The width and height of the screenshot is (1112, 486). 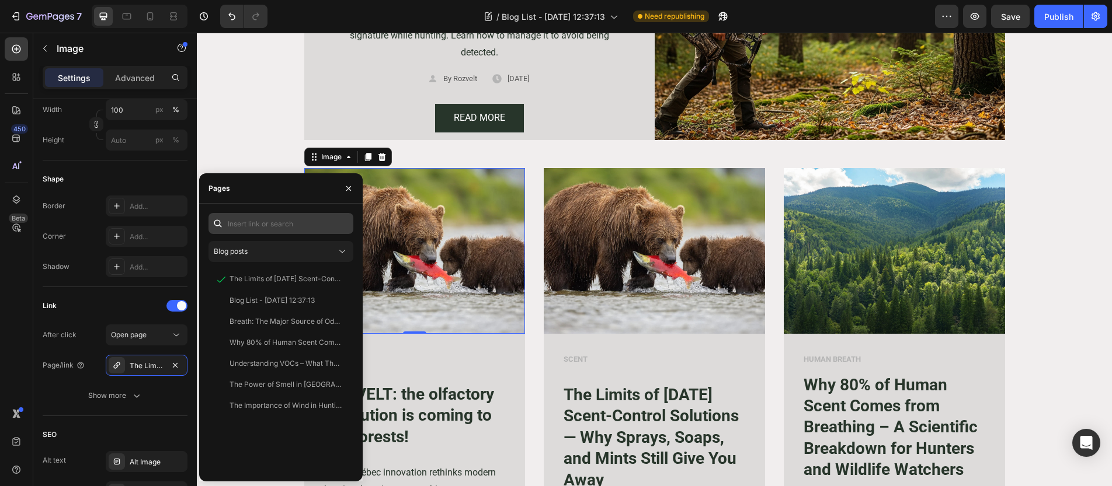 I want to click on label: Height, so click(x=53, y=140).